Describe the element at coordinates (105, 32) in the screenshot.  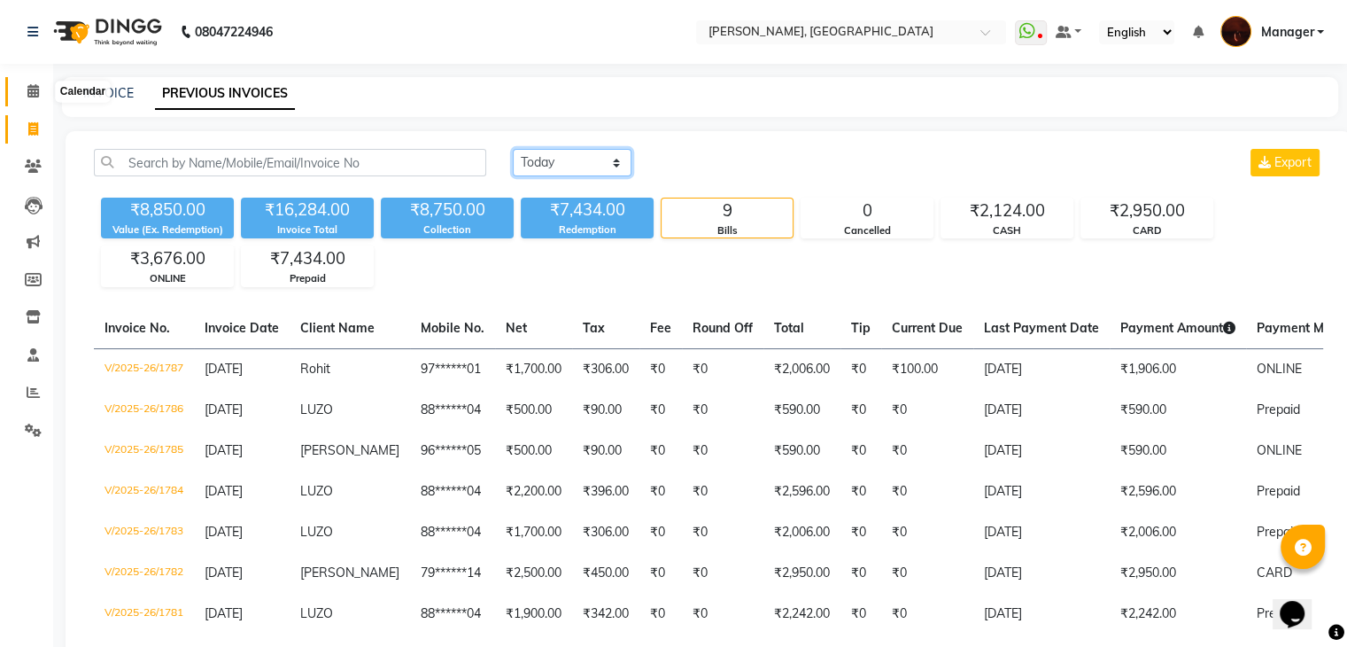
I see `img: logo` at that location.